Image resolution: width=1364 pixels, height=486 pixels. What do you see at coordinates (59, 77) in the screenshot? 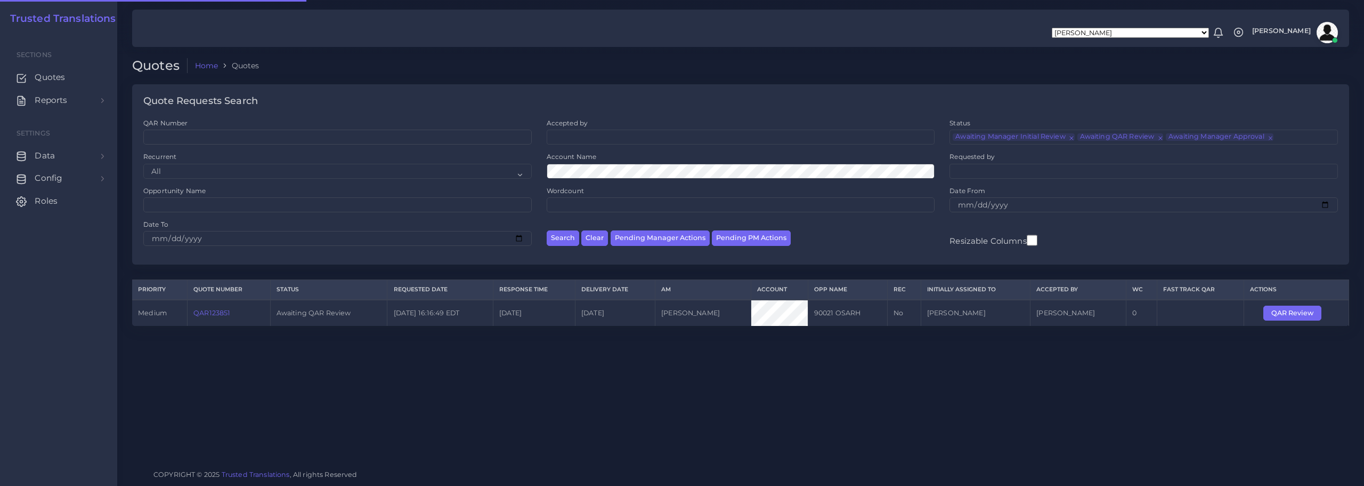
I see `a: Quotes` at bounding box center [59, 77].